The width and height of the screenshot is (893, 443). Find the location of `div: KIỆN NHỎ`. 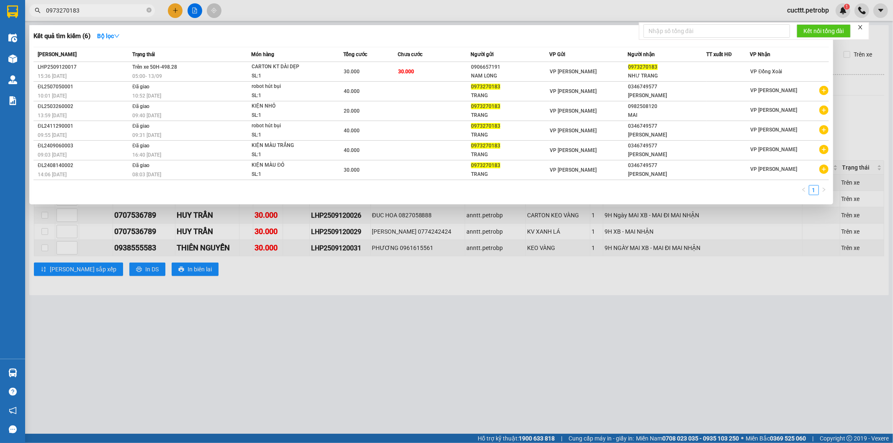

div: KIỆN NHỎ is located at coordinates (283, 106).